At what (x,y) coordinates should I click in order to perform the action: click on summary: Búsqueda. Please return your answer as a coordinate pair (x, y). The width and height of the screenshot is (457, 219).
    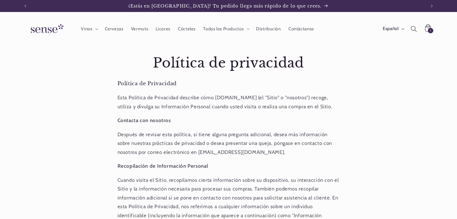
    Looking at the image, I should click on (414, 29).